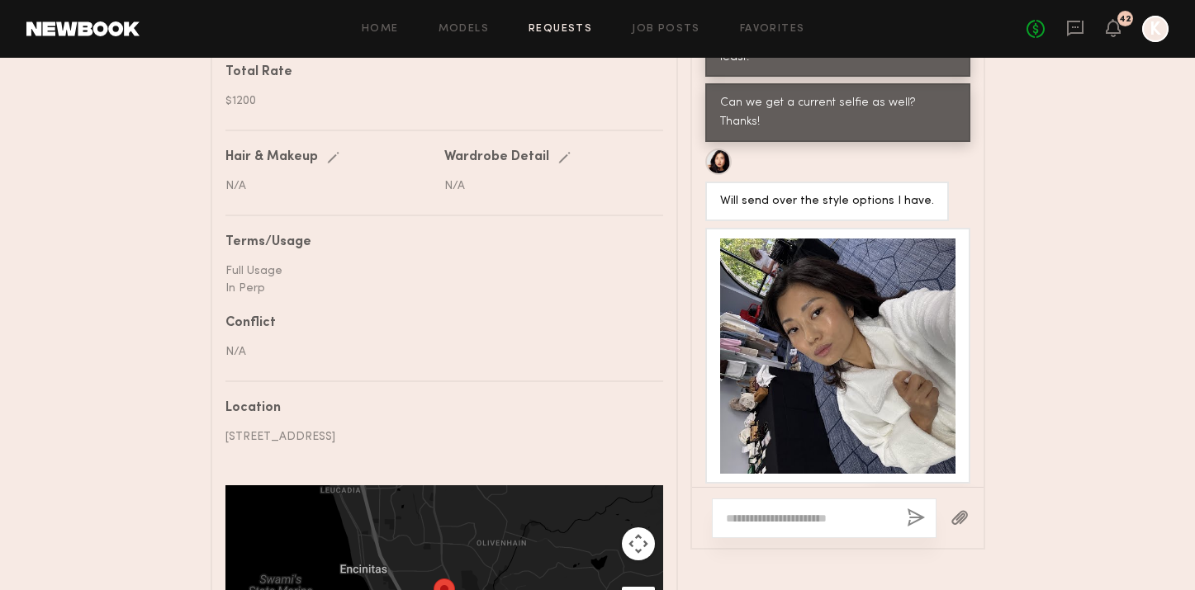 This screenshot has width=1195, height=590. Describe the element at coordinates (560, 29) in the screenshot. I see `a: Requests` at that location.